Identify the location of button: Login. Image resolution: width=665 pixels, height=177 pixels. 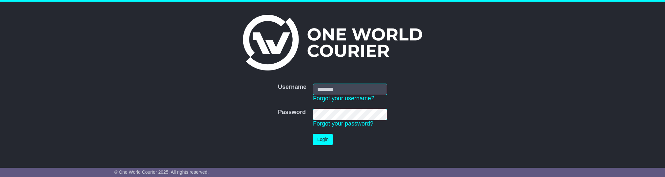
(323, 139).